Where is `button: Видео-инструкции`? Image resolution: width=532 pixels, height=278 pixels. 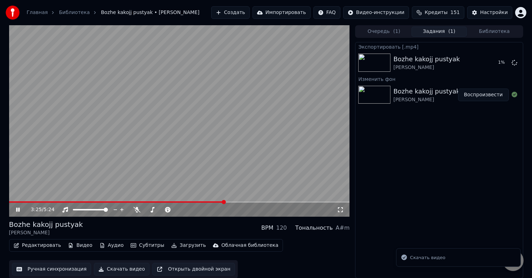
button: Видео-инструкции is located at coordinates (376, 13).